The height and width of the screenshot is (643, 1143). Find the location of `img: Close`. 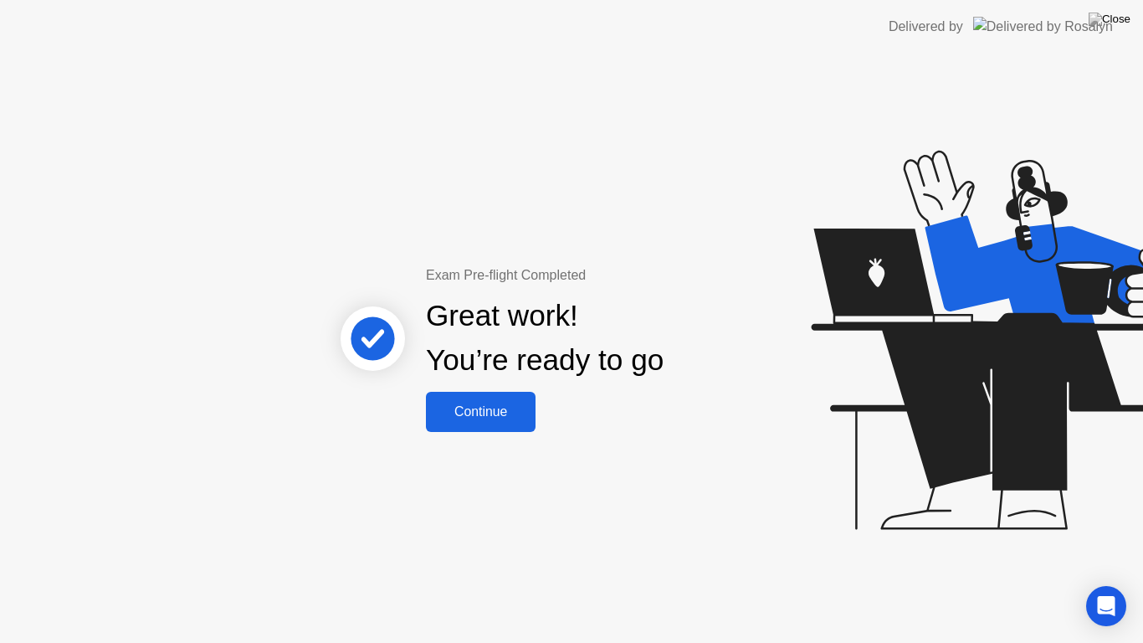

img: Close is located at coordinates (1109, 19).